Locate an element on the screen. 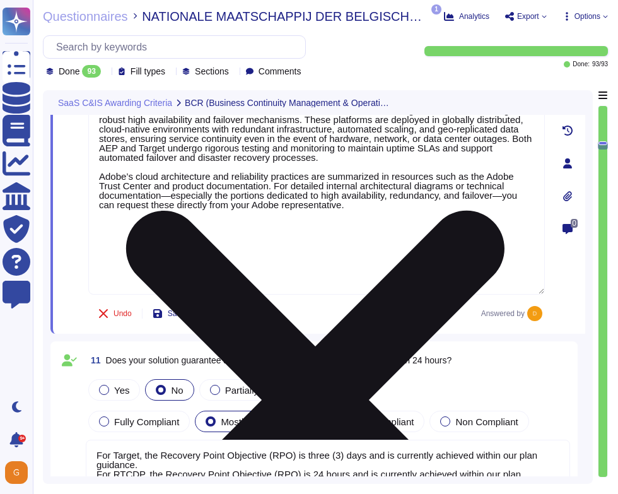 This screenshot has height=494, width=618. span: Comments is located at coordinates (280, 71).